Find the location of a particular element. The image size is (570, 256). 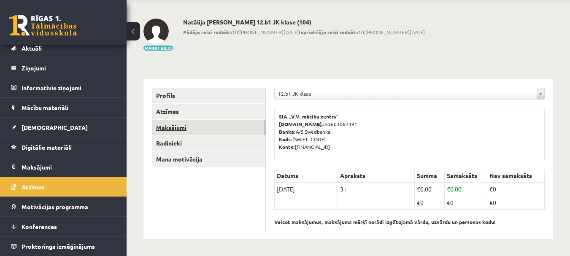

span: 12.b1 JK klase is located at coordinates (406, 94).